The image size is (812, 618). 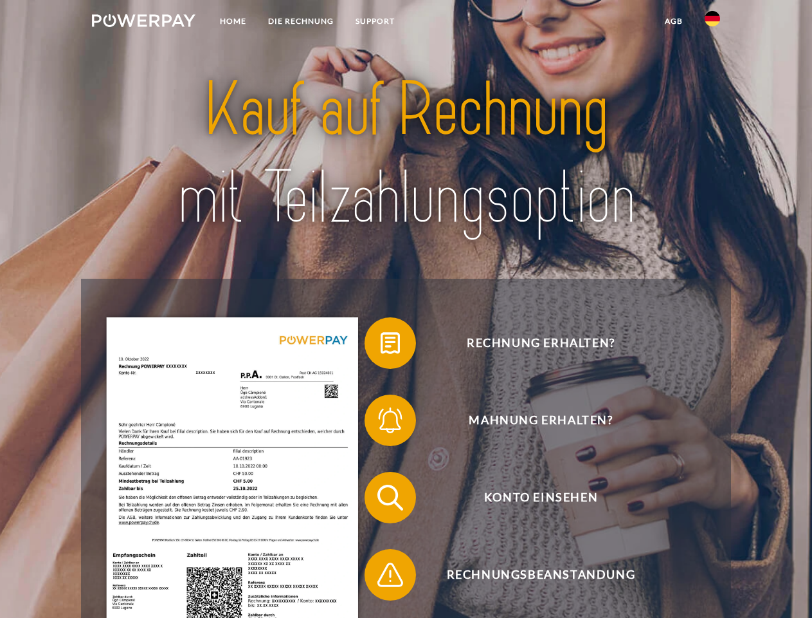 I want to click on img: de, so click(x=713, y=19).